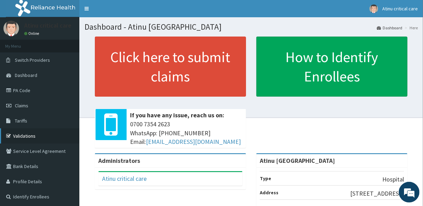 The height and width of the screenshot is (206, 423). Describe the element at coordinates (332, 67) in the screenshot. I see `a: How to Identify Enrollees` at that location.